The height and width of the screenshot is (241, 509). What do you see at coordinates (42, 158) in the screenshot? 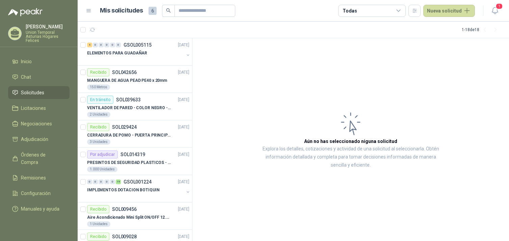
I see `span: Órdenes de Compra` at bounding box center [42, 158].